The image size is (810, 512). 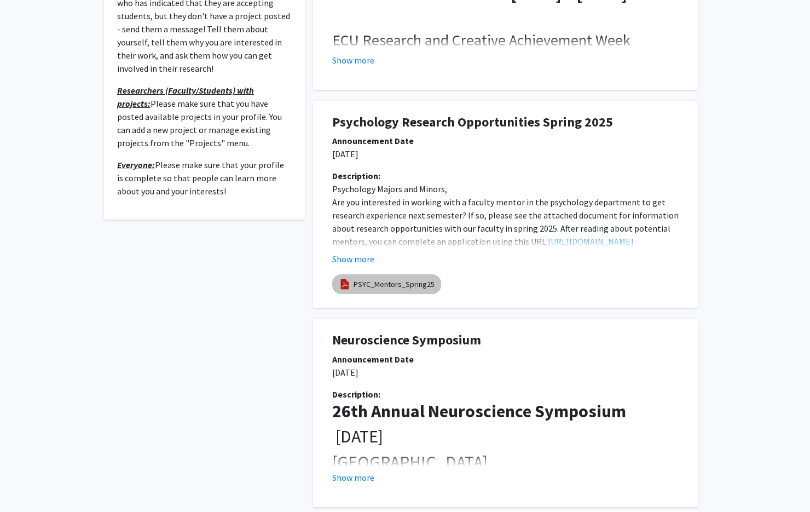 What do you see at coordinates (394, 284) in the screenshot?
I see `a: PSYC_Mentors_Spring25` at bounding box center [394, 284].